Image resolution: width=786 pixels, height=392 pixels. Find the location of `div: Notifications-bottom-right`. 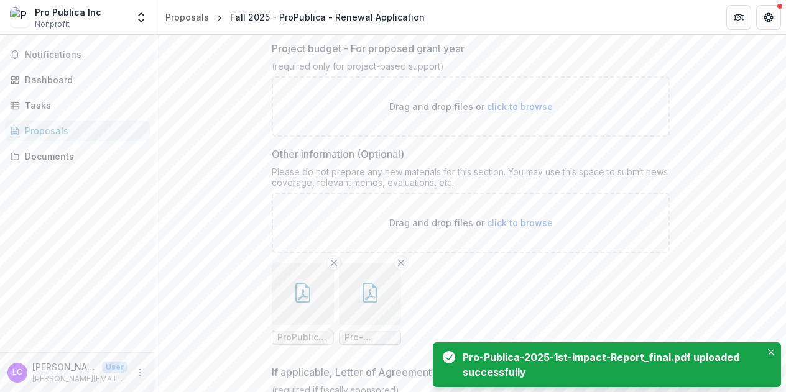

div: Notifications-bottom-right is located at coordinates (607, 365).